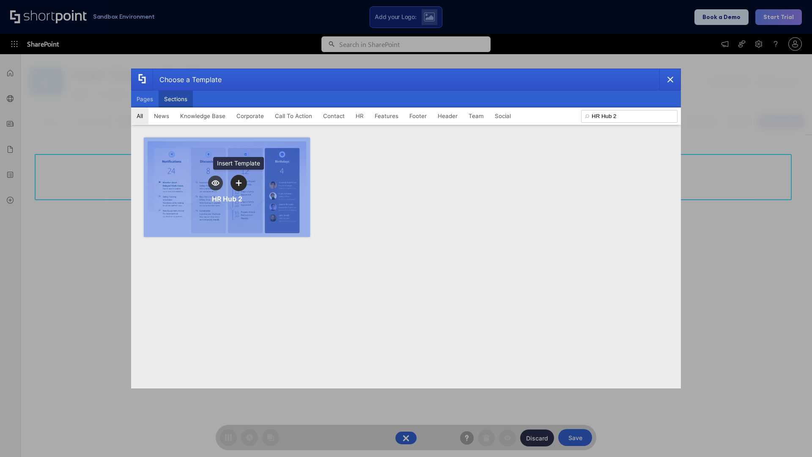 Image resolution: width=812 pixels, height=457 pixels. What do you see at coordinates (162, 116) in the screenshot?
I see `button: News` at bounding box center [162, 116].